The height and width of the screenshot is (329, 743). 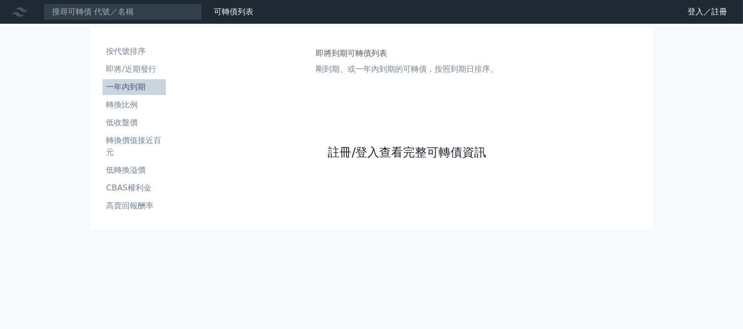 I want to click on li: 即將/近期發行, so click(x=134, y=69).